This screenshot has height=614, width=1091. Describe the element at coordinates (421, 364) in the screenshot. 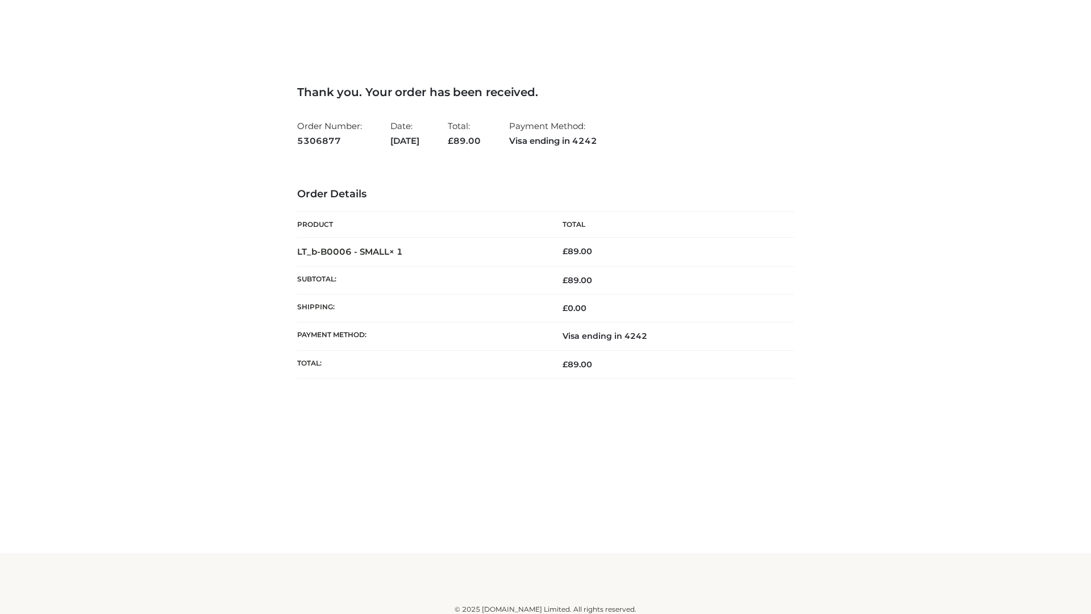

I see `th: Total:` at that location.